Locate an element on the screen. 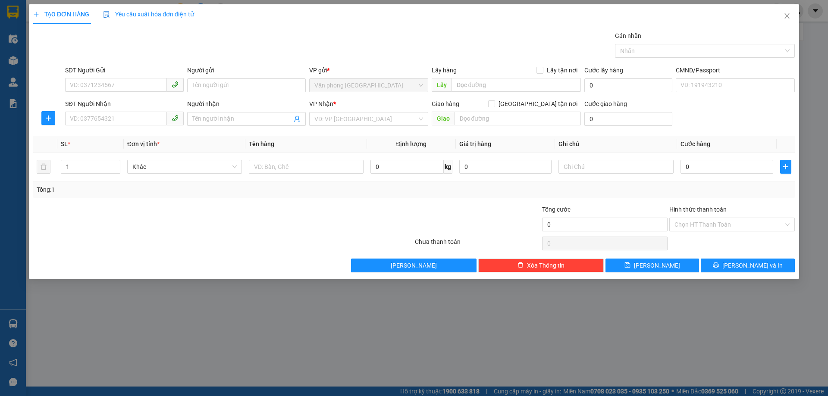 This screenshot has width=828, height=396. b: 36 Limousine is located at coordinates (122, 15).